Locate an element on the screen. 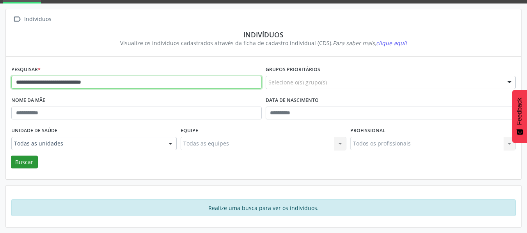 The height and width of the screenshot is (233, 527). label: Data de nascimento is located at coordinates (292, 101).